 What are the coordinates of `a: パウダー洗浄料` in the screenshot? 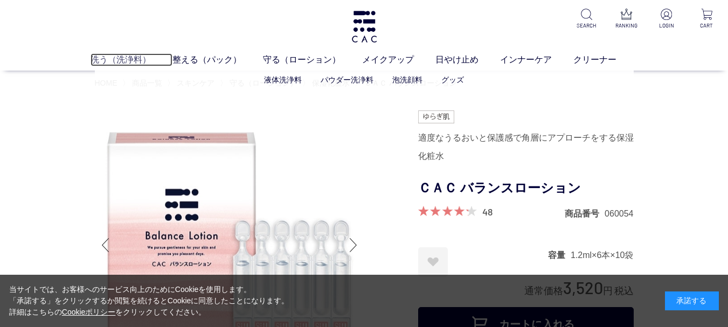 It's located at (347, 80).